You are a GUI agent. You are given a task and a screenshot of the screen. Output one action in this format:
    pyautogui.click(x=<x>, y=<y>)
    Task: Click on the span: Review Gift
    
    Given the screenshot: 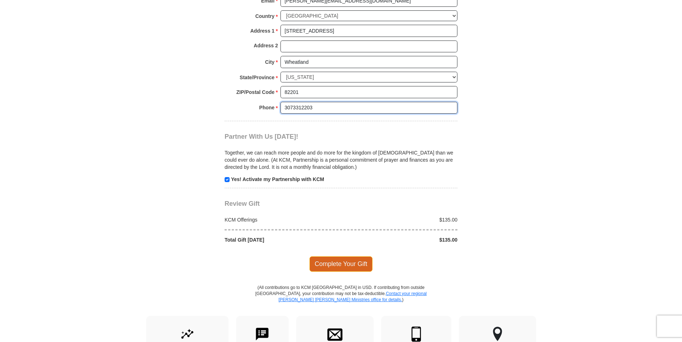 What is the action you would take?
    pyautogui.click(x=242, y=203)
    